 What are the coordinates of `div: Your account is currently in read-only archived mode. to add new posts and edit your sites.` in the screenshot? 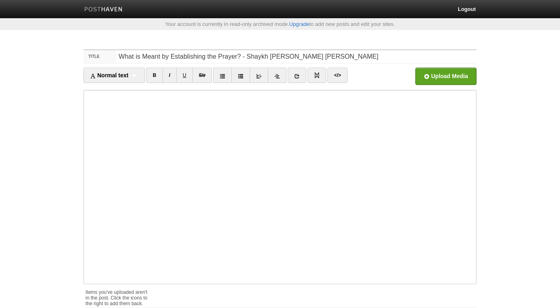 It's located at (280, 24).